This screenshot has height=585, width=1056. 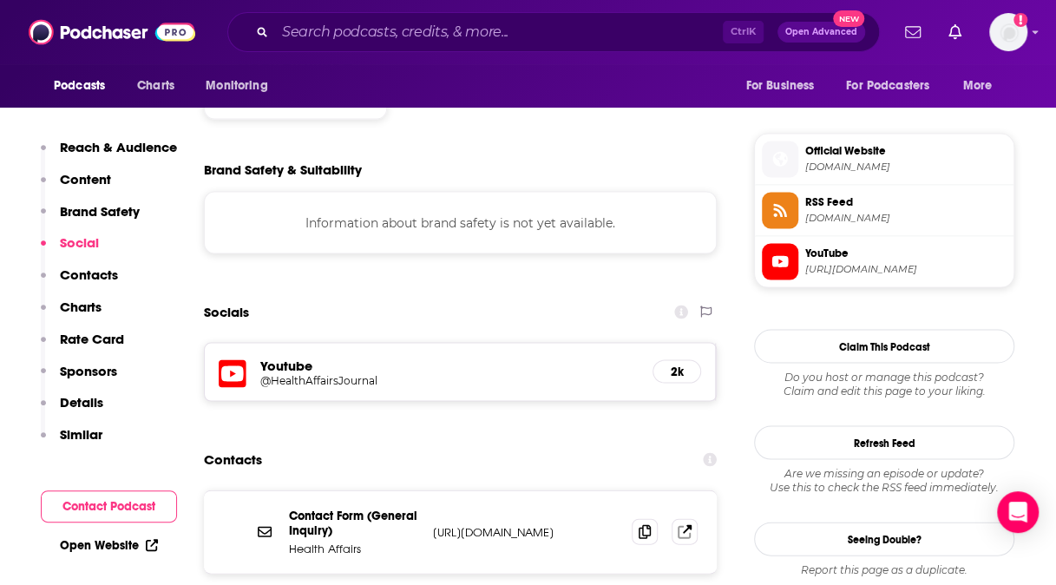 What do you see at coordinates (677, 371) in the screenshot?
I see `h5: 2k` at bounding box center [677, 371].